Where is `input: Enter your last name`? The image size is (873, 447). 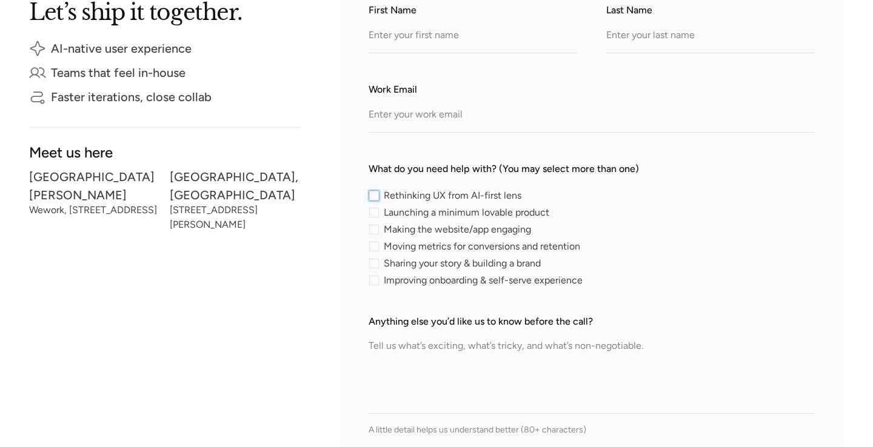
input: Enter your last name is located at coordinates (711, 36).